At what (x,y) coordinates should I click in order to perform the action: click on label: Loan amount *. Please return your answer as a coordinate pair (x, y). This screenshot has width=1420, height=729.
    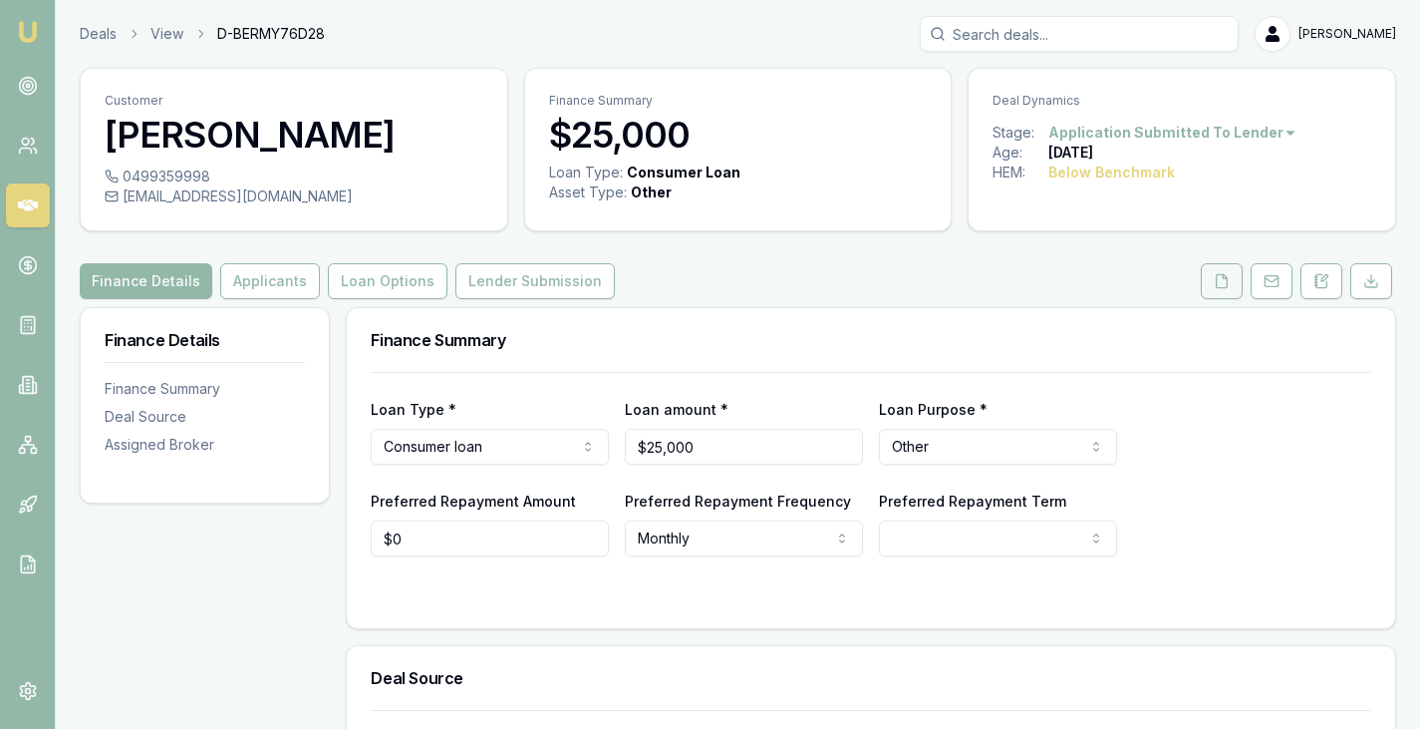
    Looking at the image, I should click on (677, 409).